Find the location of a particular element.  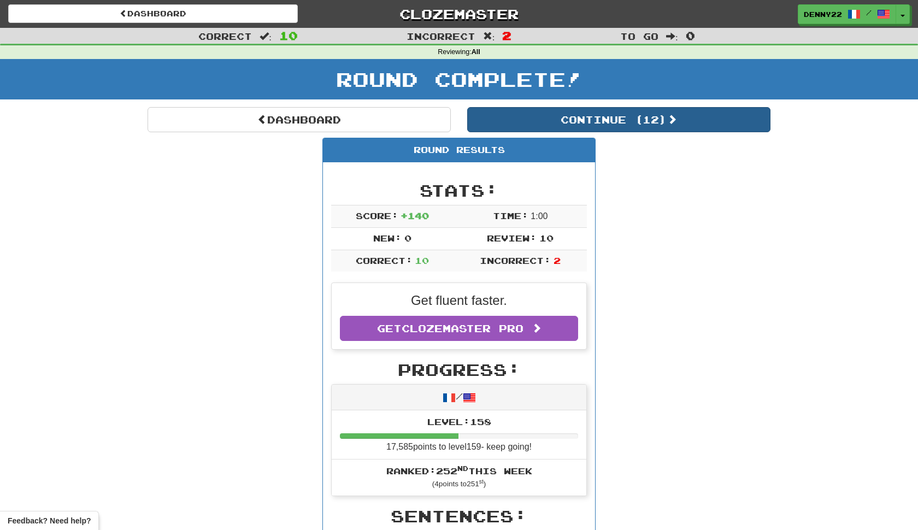

span: Correct: is located at coordinates (384, 260).